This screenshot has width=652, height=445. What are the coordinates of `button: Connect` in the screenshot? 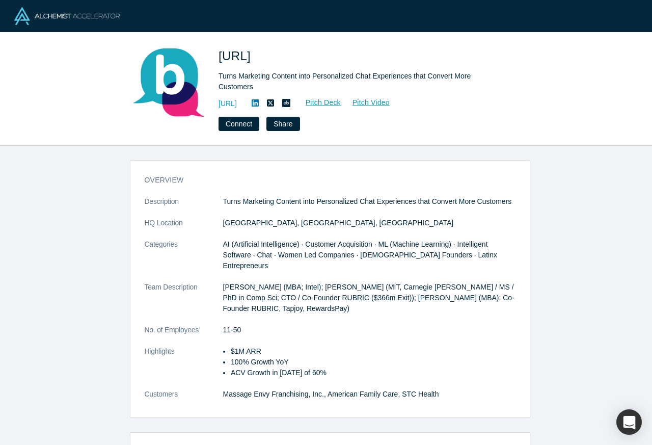 It's located at (239, 124).